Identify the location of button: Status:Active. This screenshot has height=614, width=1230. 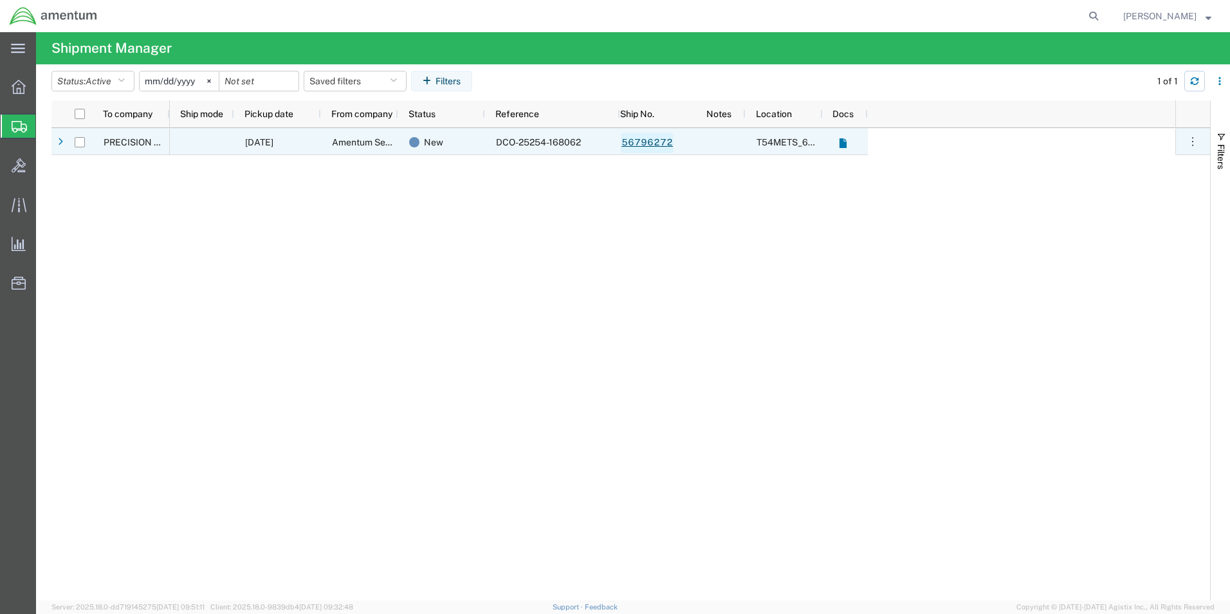
(93, 81).